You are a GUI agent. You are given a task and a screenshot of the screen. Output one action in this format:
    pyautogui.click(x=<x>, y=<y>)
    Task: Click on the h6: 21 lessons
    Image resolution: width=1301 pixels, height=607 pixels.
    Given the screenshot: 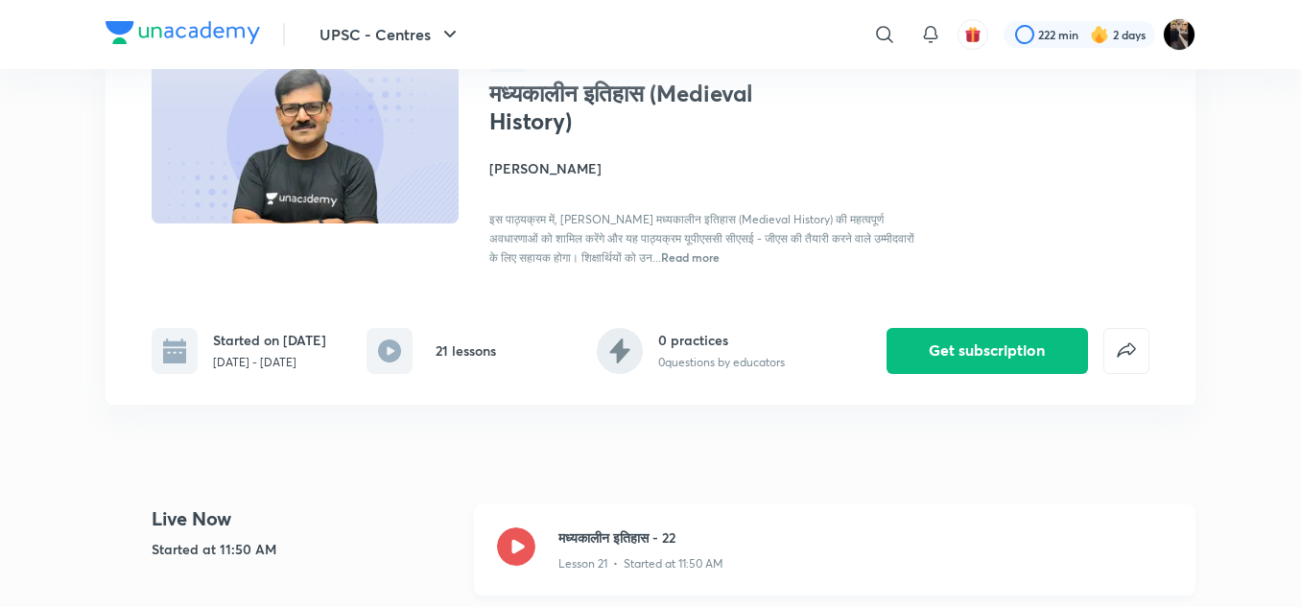 What is the action you would take?
    pyautogui.click(x=465, y=350)
    